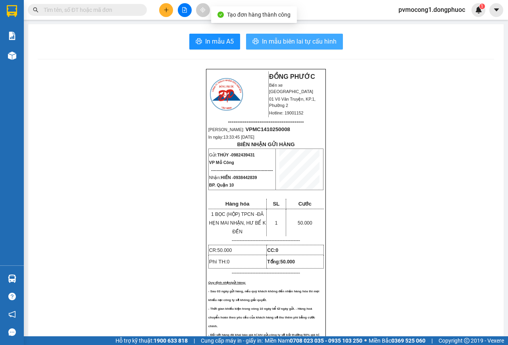  What do you see at coordinates (496, 10) in the screenshot?
I see `button: caret-down` at bounding box center [496, 10].